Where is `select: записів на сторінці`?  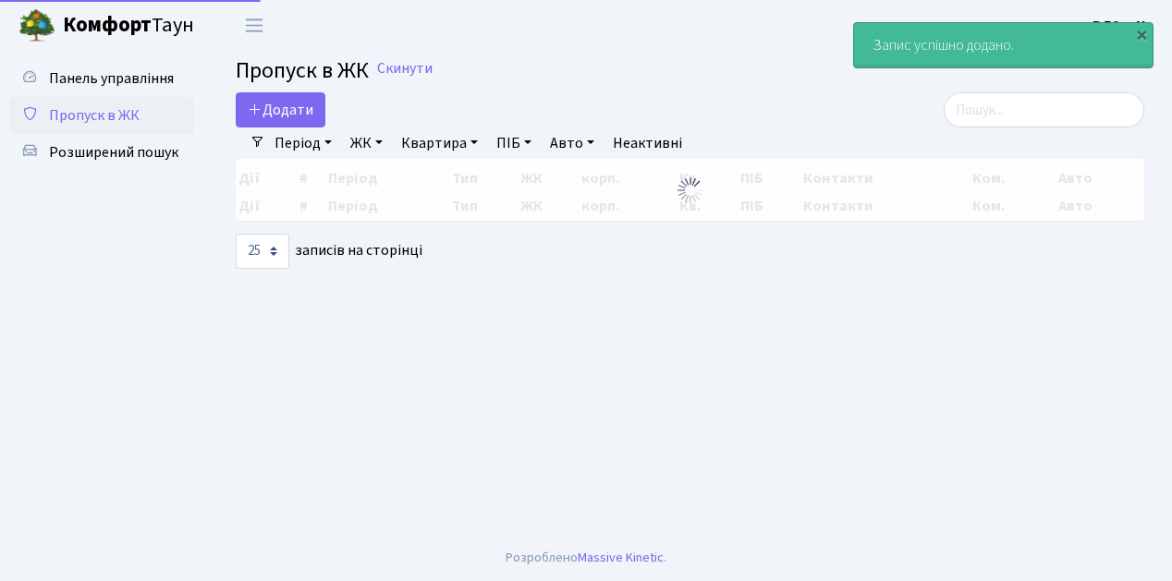 select: записів на сторінці is located at coordinates (263, 251).